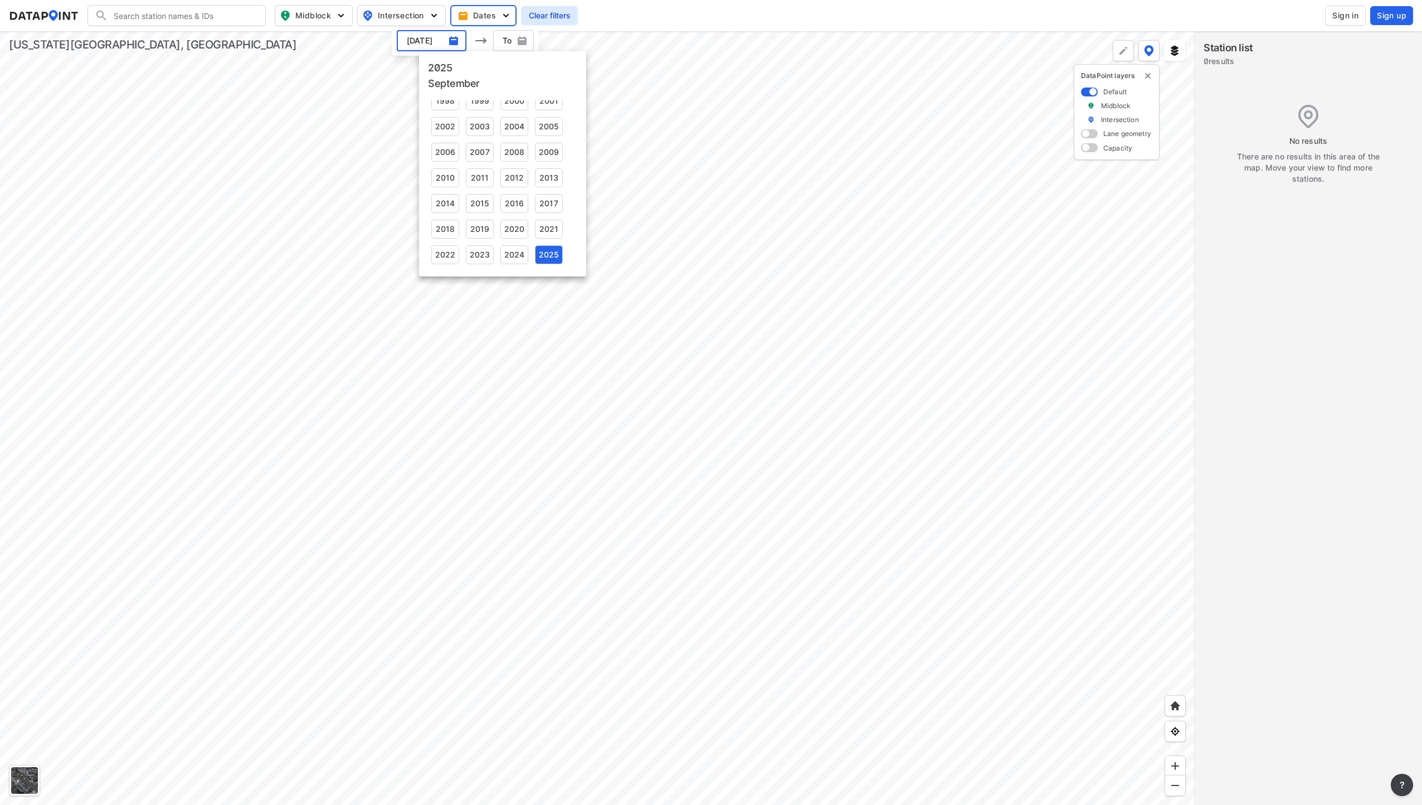 Image resolution: width=1422 pixels, height=805 pixels. What do you see at coordinates (480, 203) in the screenshot?
I see `div: 2015` at bounding box center [480, 203].